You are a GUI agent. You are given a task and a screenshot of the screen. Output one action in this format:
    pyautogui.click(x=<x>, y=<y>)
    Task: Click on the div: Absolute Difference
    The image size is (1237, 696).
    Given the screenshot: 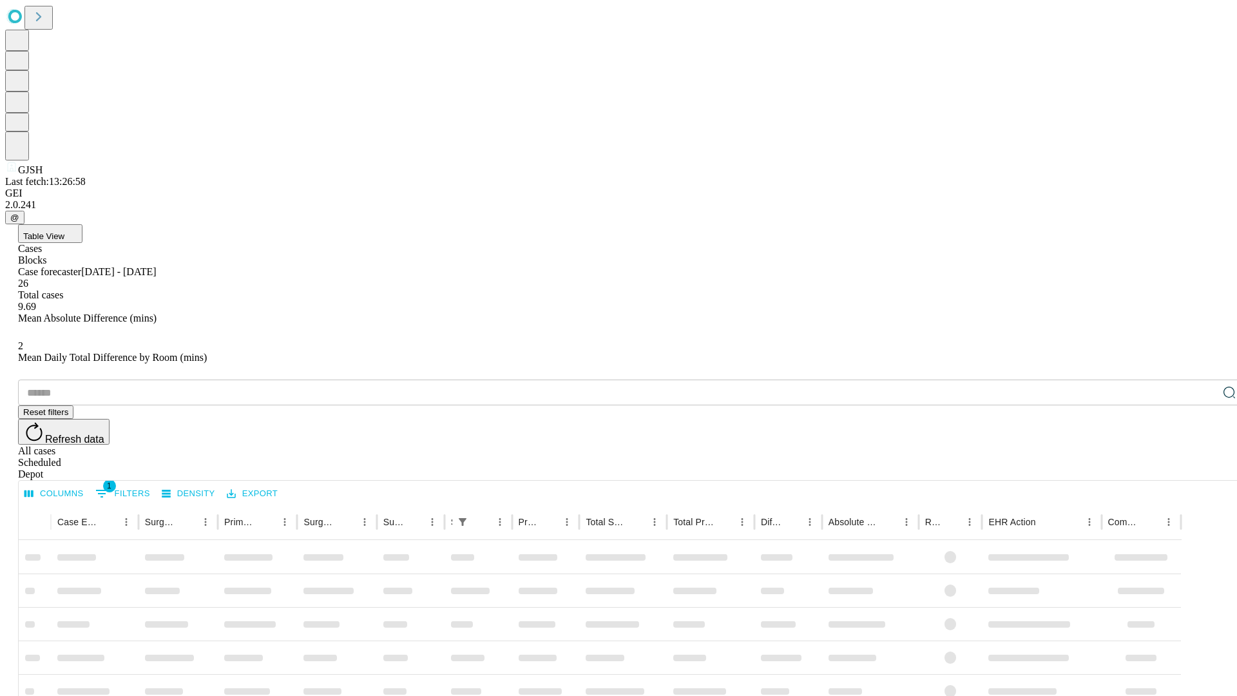 What is the action you would take?
    pyautogui.click(x=853, y=522)
    